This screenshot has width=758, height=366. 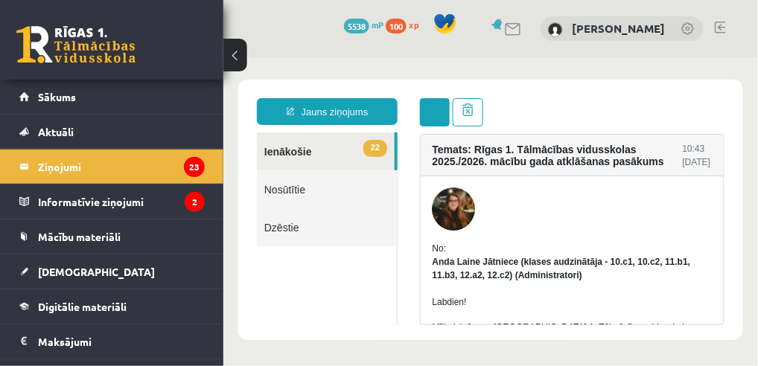 What do you see at coordinates (102, 94) in the screenshot?
I see `a: 22Ienākošie` at bounding box center [102, 94].